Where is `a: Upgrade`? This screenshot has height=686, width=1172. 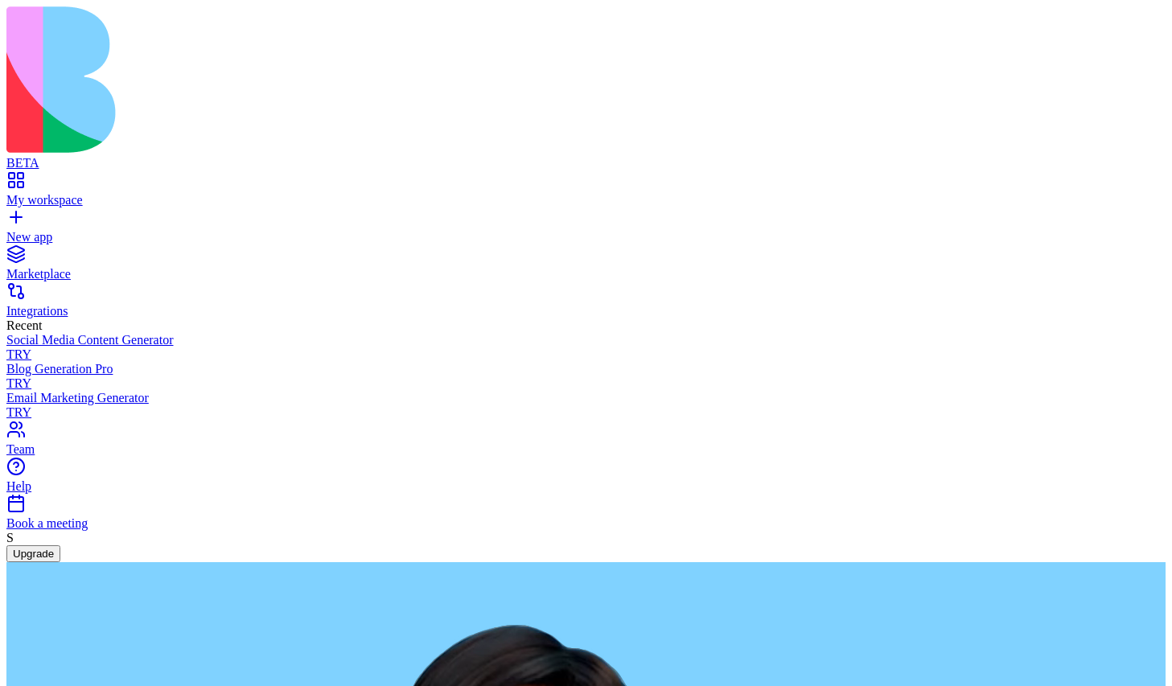 a: Upgrade is located at coordinates (33, 553).